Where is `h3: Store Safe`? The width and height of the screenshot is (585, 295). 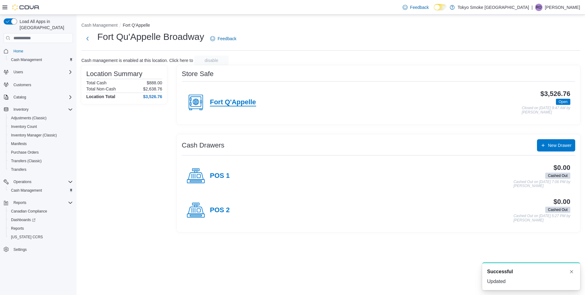 h3: Store Safe is located at coordinates (198, 74).